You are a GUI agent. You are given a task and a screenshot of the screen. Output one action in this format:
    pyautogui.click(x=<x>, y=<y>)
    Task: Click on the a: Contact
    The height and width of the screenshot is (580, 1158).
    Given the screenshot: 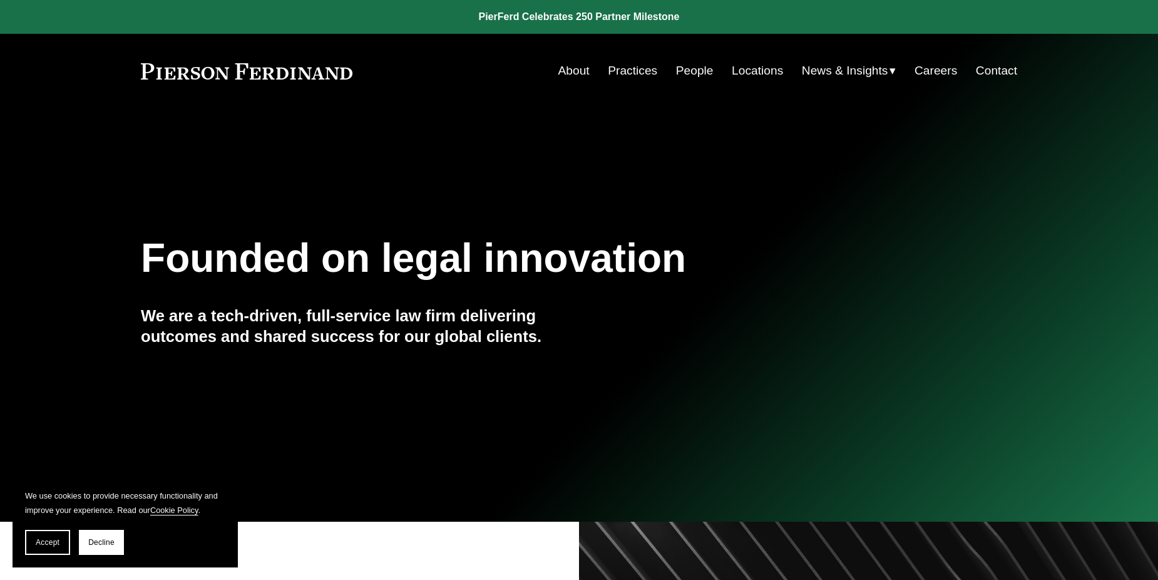 What is the action you would take?
    pyautogui.click(x=997, y=71)
    